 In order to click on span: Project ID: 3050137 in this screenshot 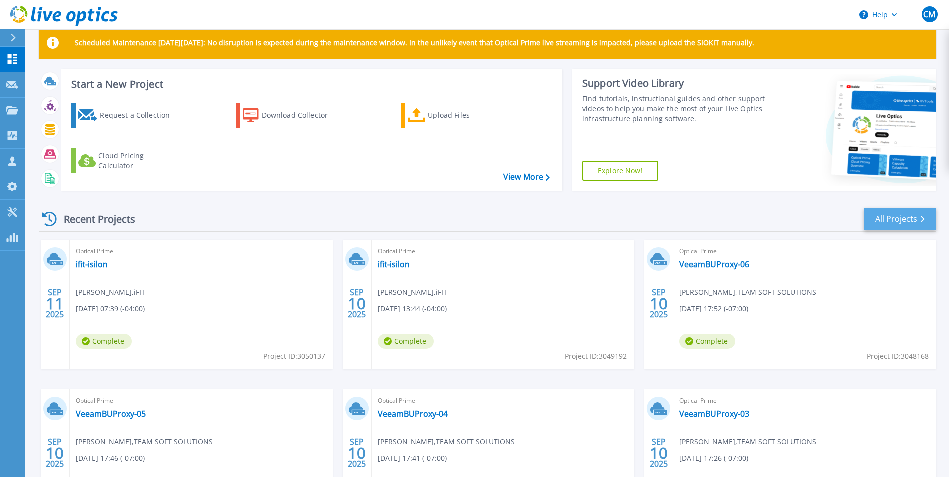, I will do `click(294, 357)`.